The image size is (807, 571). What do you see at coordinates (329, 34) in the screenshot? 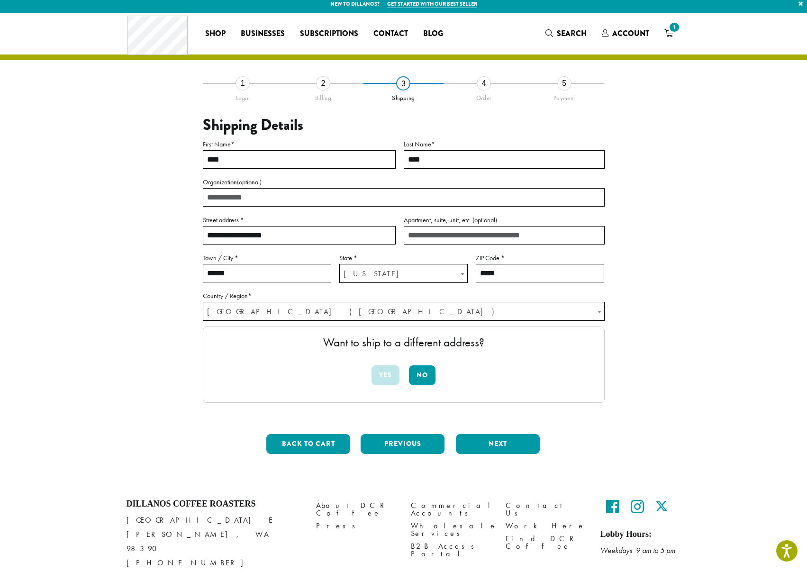
I see `span: Subscriptions` at bounding box center [329, 34].